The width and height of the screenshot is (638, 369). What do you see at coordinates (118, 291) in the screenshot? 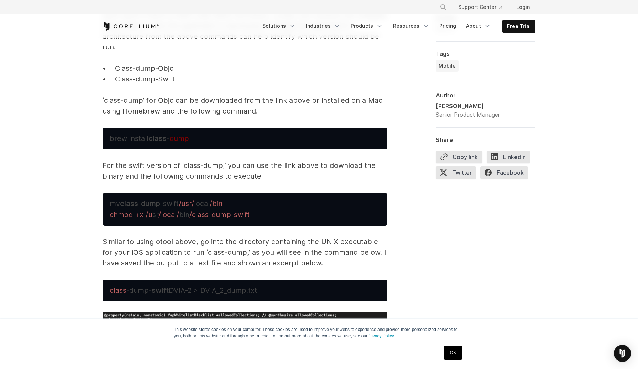
I see `span: class` at bounding box center [118, 291].